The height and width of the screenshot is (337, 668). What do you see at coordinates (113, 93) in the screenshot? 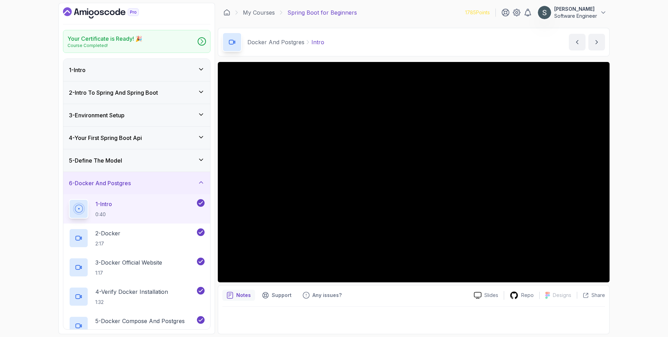
I see `h3: 2 - Intro To Spring And Spring Boot` at bounding box center [113, 93].